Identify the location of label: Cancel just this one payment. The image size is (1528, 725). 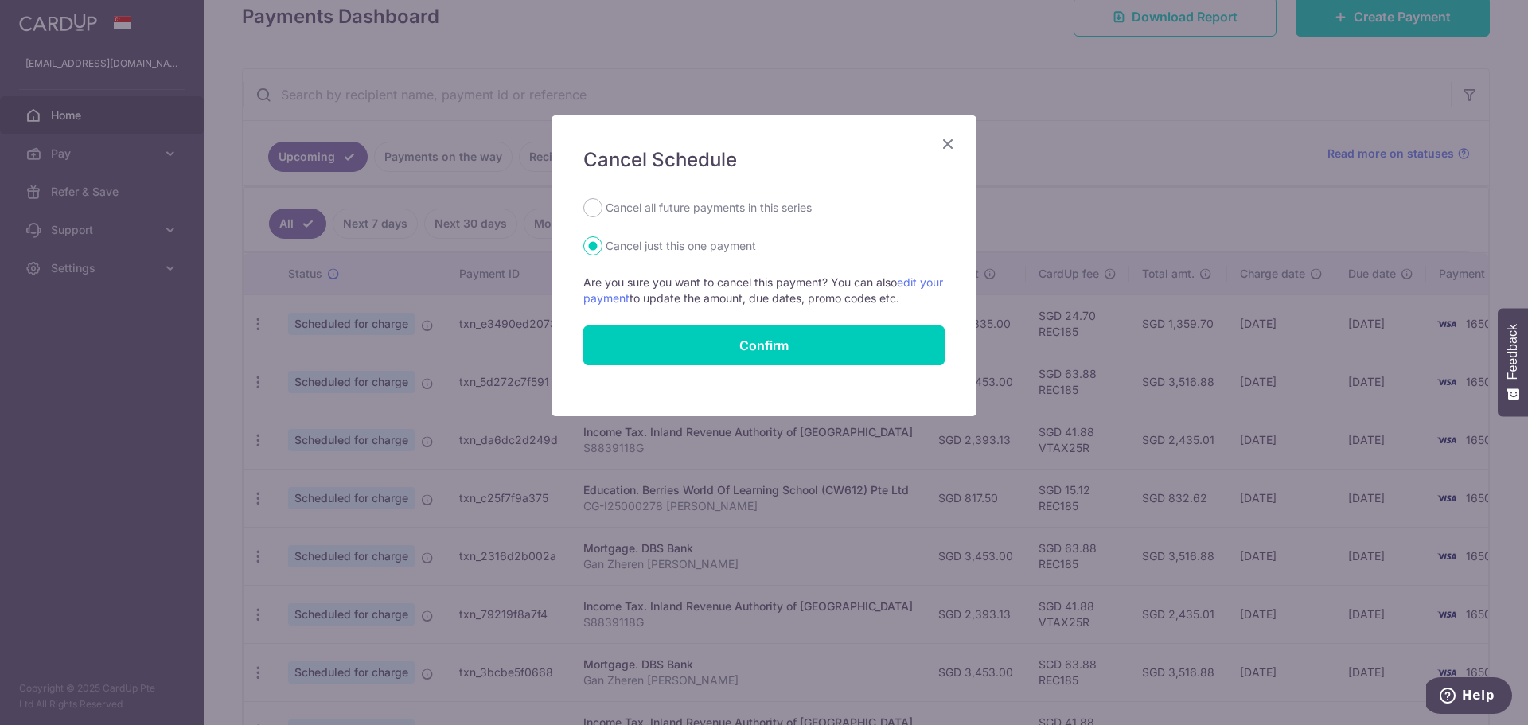
(680, 246).